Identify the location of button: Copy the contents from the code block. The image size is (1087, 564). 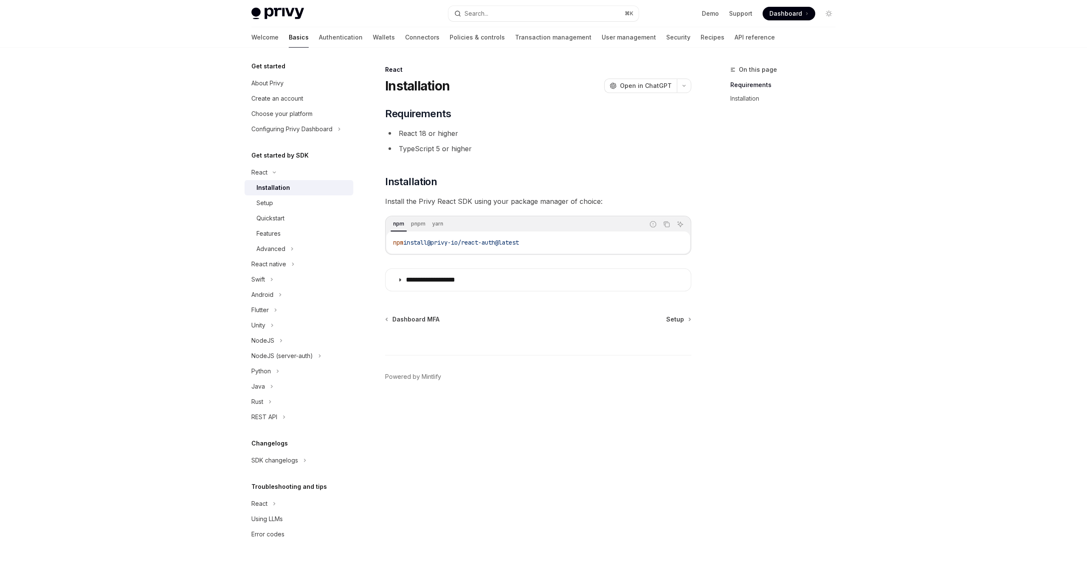
(667, 224).